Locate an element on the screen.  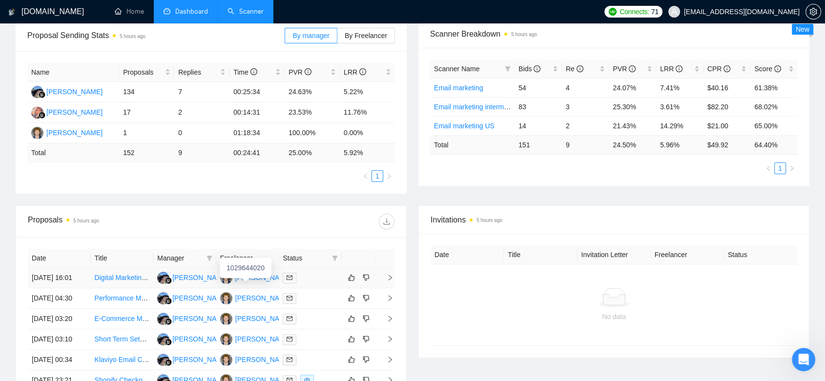
span: Manager is located at coordinates (180, 258).